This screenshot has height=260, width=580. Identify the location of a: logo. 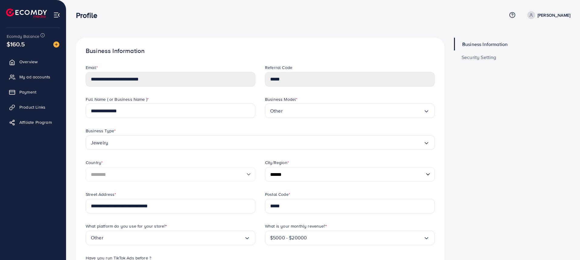
(26, 13).